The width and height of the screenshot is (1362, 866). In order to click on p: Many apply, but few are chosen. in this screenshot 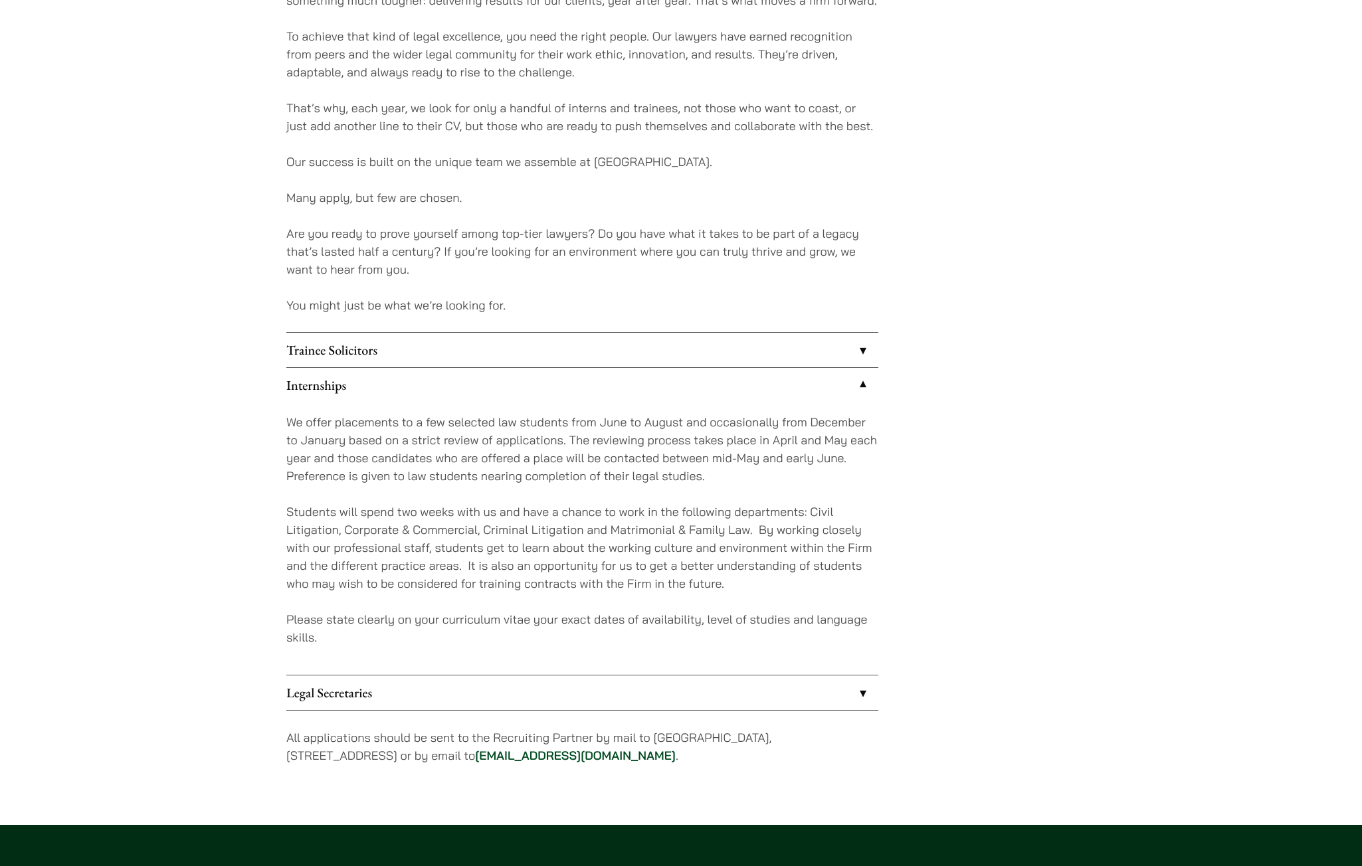, I will do `click(582, 197)`.